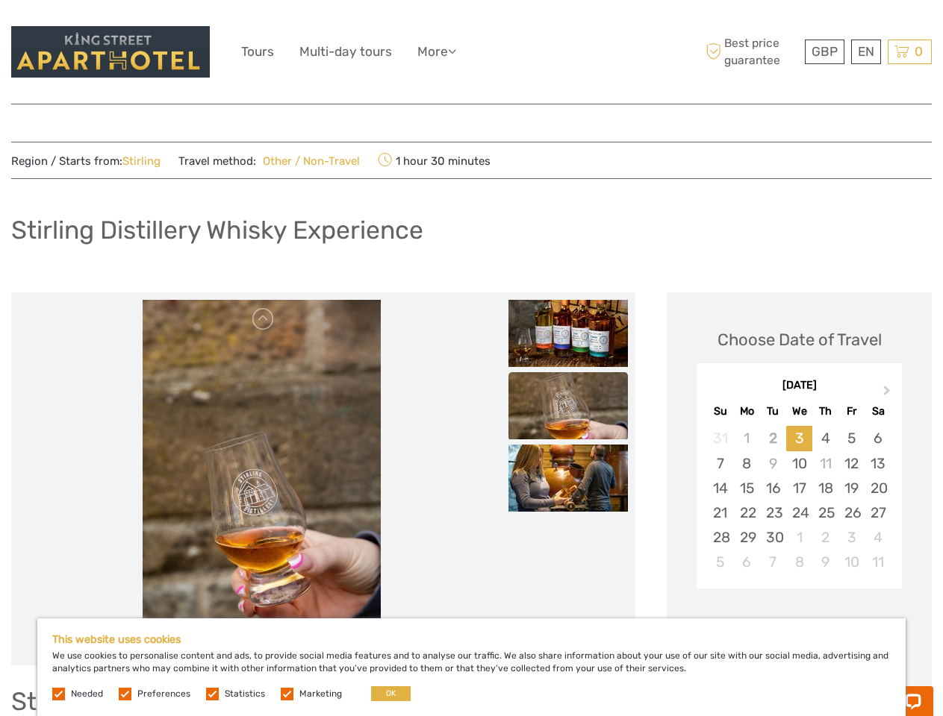  Describe the element at coordinates (877, 513) in the screenshot. I see `div: Choose Saturday, September 27th, 2025` at that location.